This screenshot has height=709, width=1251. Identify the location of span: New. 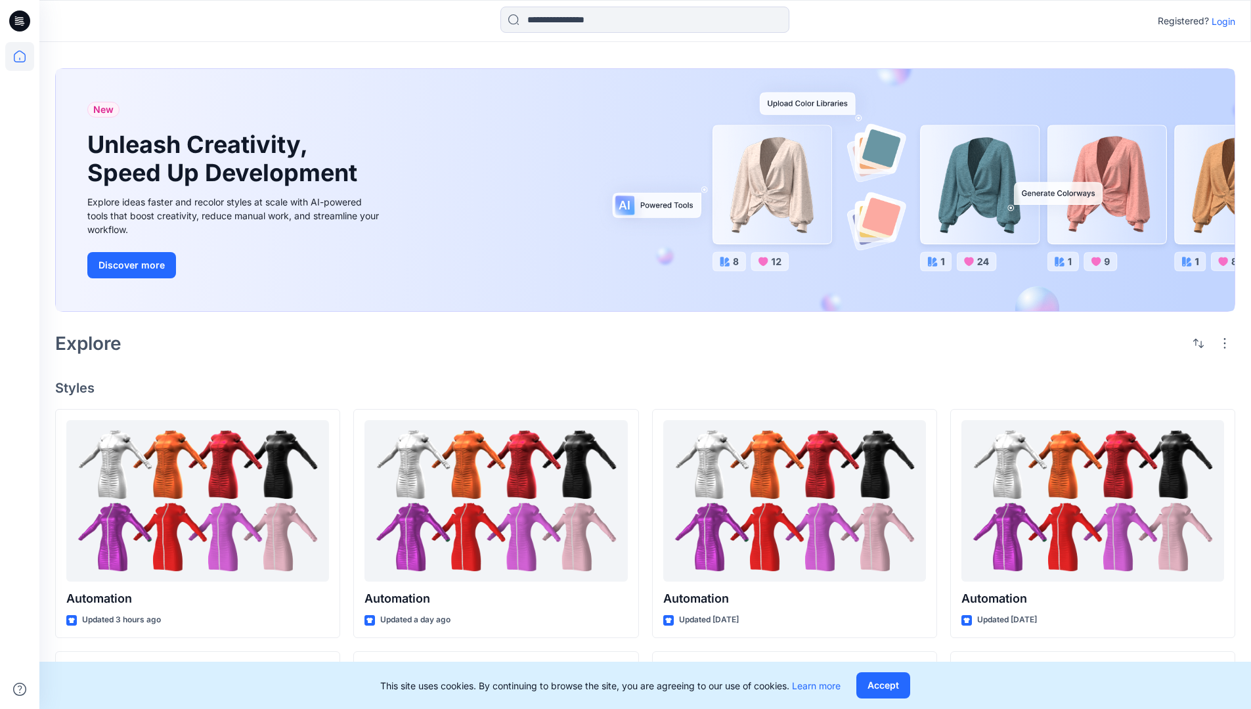
(103, 110).